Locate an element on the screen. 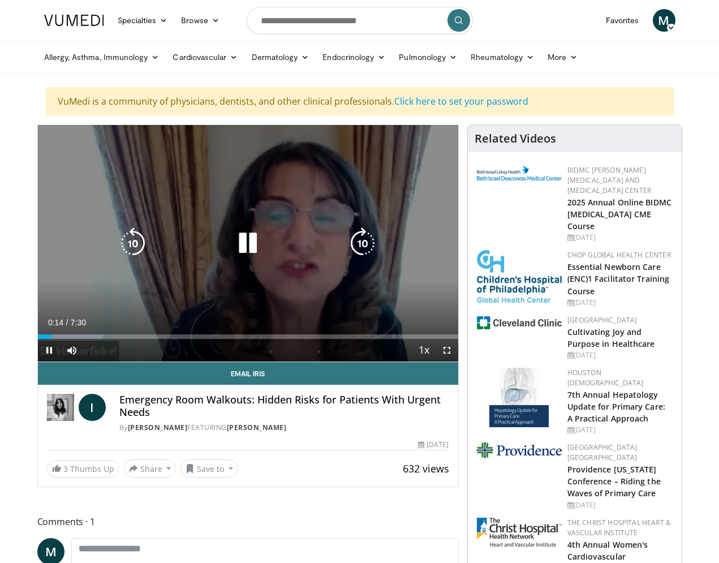  a: Specialties is located at coordinates (143, 20).